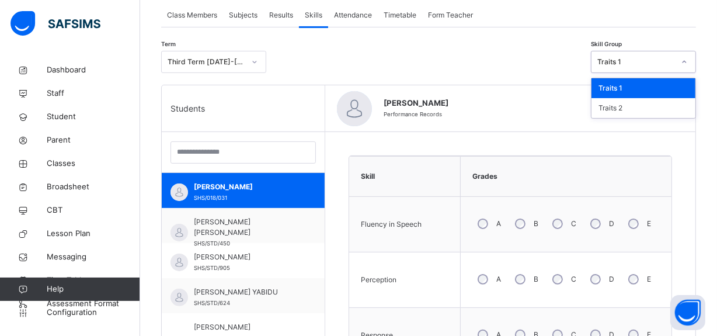 The height and width of the screenshot is (336, 717). What do you see at coordinates (212, 267) in the screenshot?
I see `span: SHS/STD/905` at bounding box center [212, 267].